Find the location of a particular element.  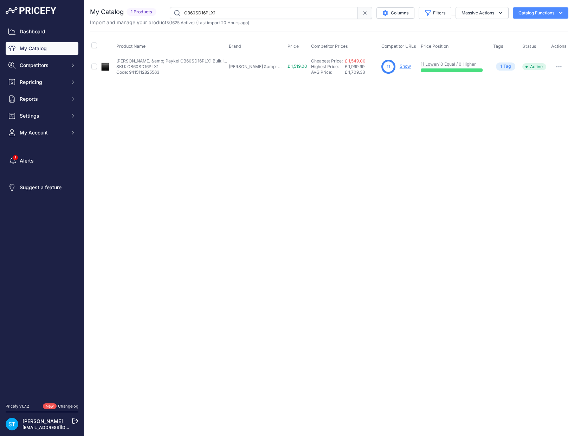

span: Status is located at coordinates (529, 46).